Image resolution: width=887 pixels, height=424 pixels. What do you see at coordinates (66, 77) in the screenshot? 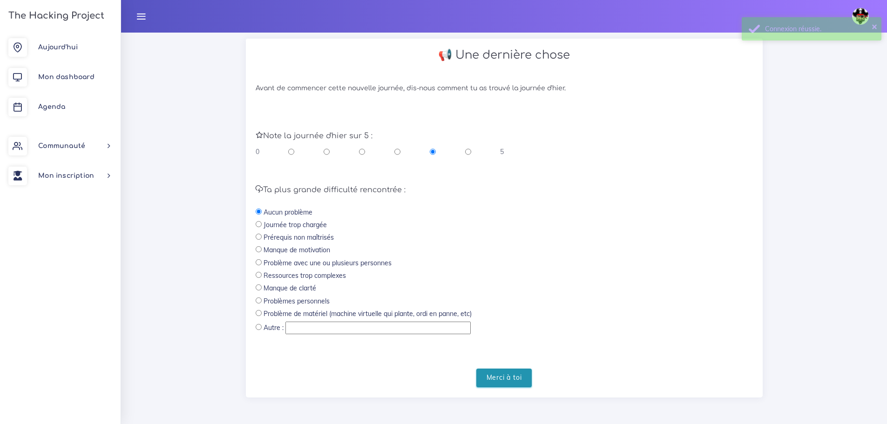
I see `span: Mon dashboard` at bounding box center [66, 77].